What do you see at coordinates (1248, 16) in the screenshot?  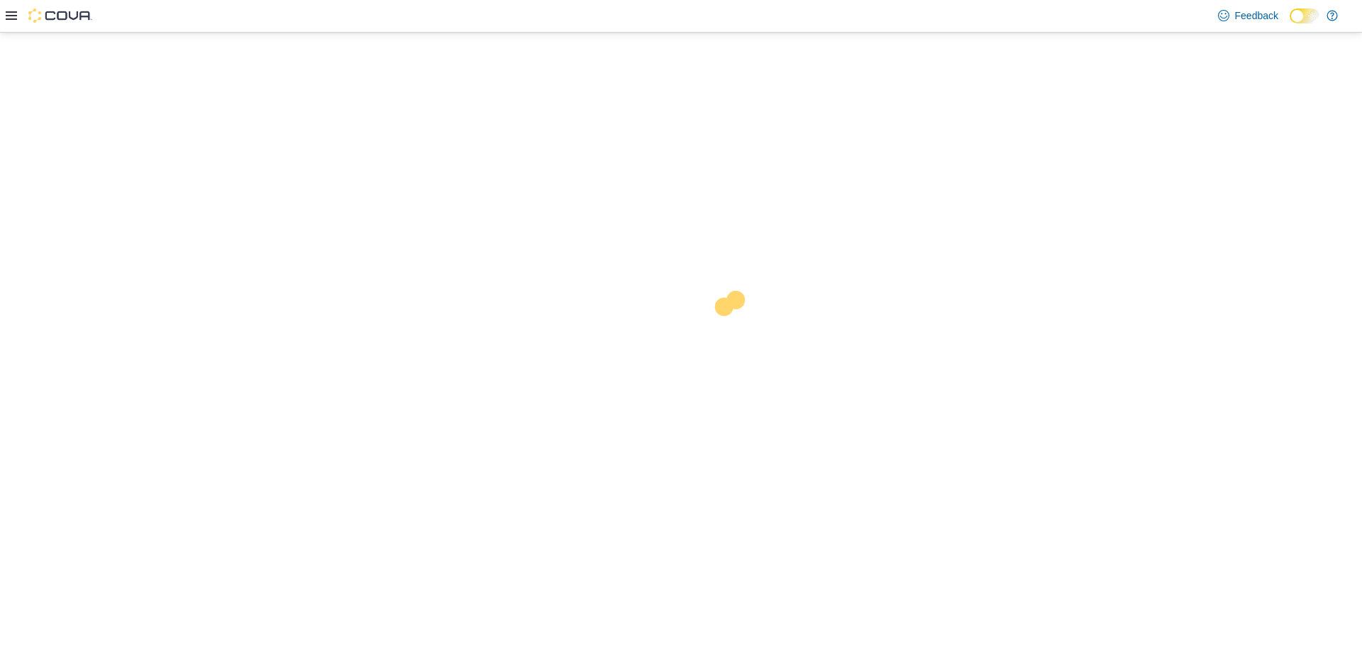 I see `a: Feedback` at bounding box center [1248, 16].